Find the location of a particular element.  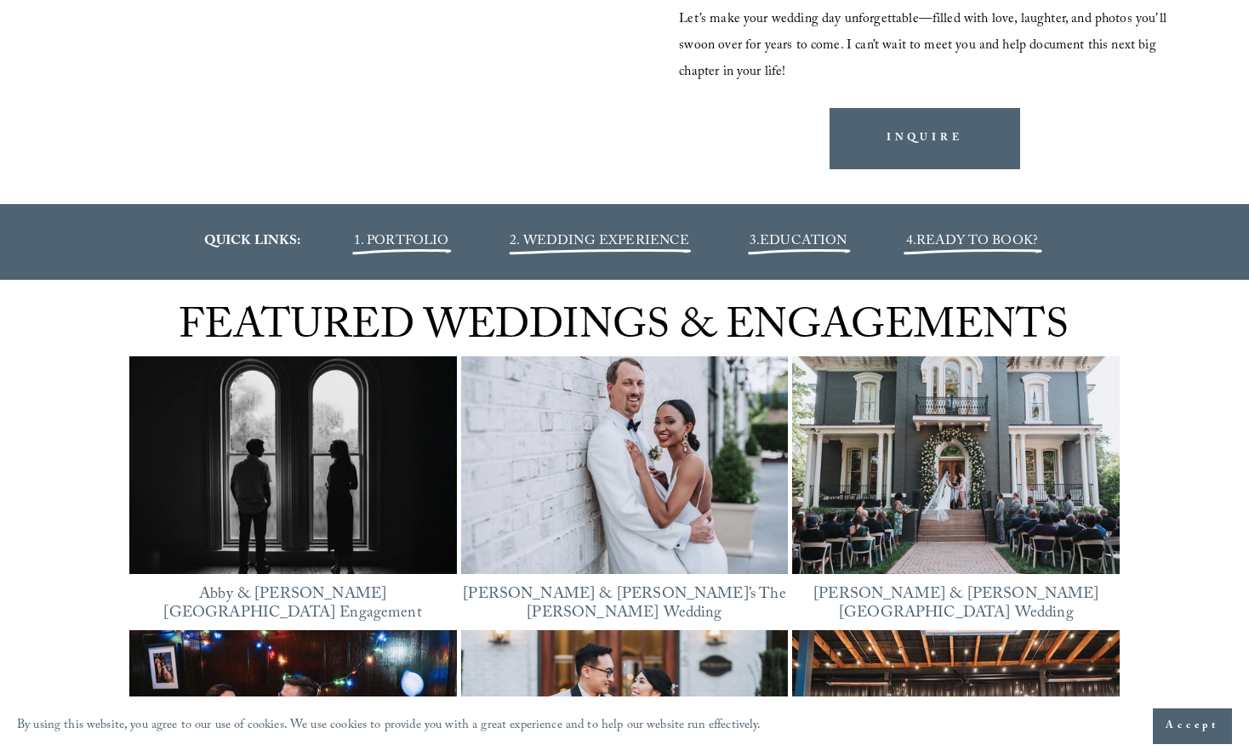

a: Chantel &amp; James’ Heights House Hotel Wedding is located at coordinates (955, 465).